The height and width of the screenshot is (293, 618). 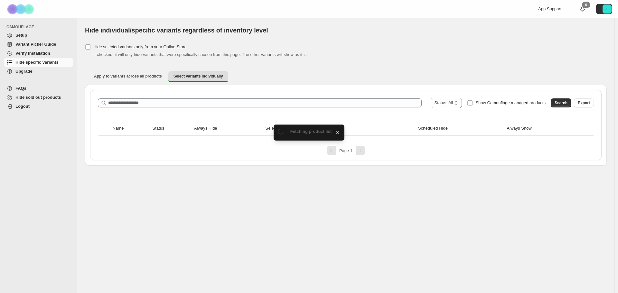 I want to click on a: Logout, so click(x=39, y=107).